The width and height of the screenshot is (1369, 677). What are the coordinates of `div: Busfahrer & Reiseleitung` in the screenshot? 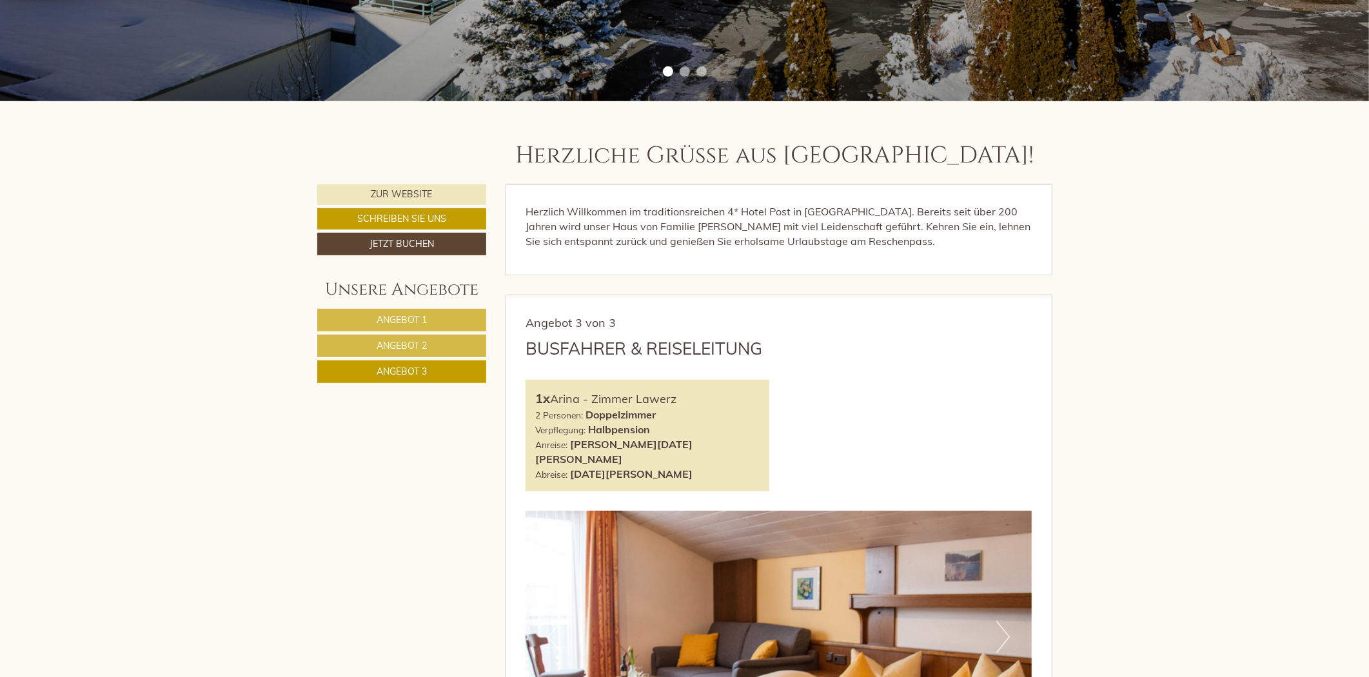 It's located at (643, 348).